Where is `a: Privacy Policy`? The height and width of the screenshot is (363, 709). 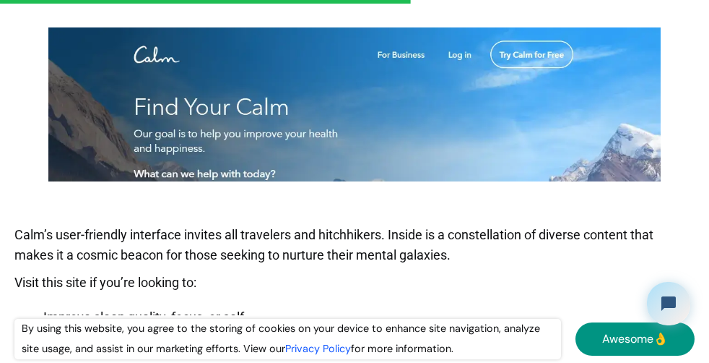
a: Privacy Policy is located at coordinates (318, 348).